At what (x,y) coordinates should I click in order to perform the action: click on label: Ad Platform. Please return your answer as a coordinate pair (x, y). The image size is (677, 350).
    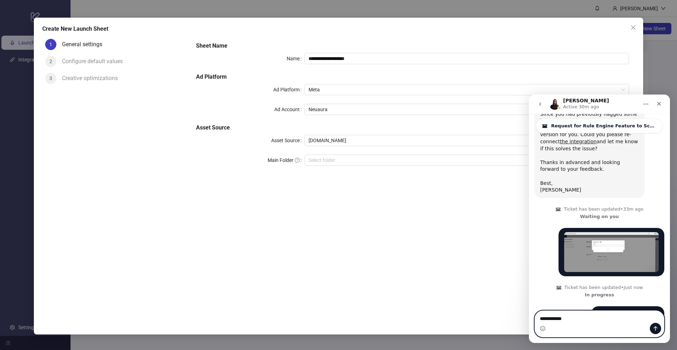
    Looking at the image, I should click on (289, 90).